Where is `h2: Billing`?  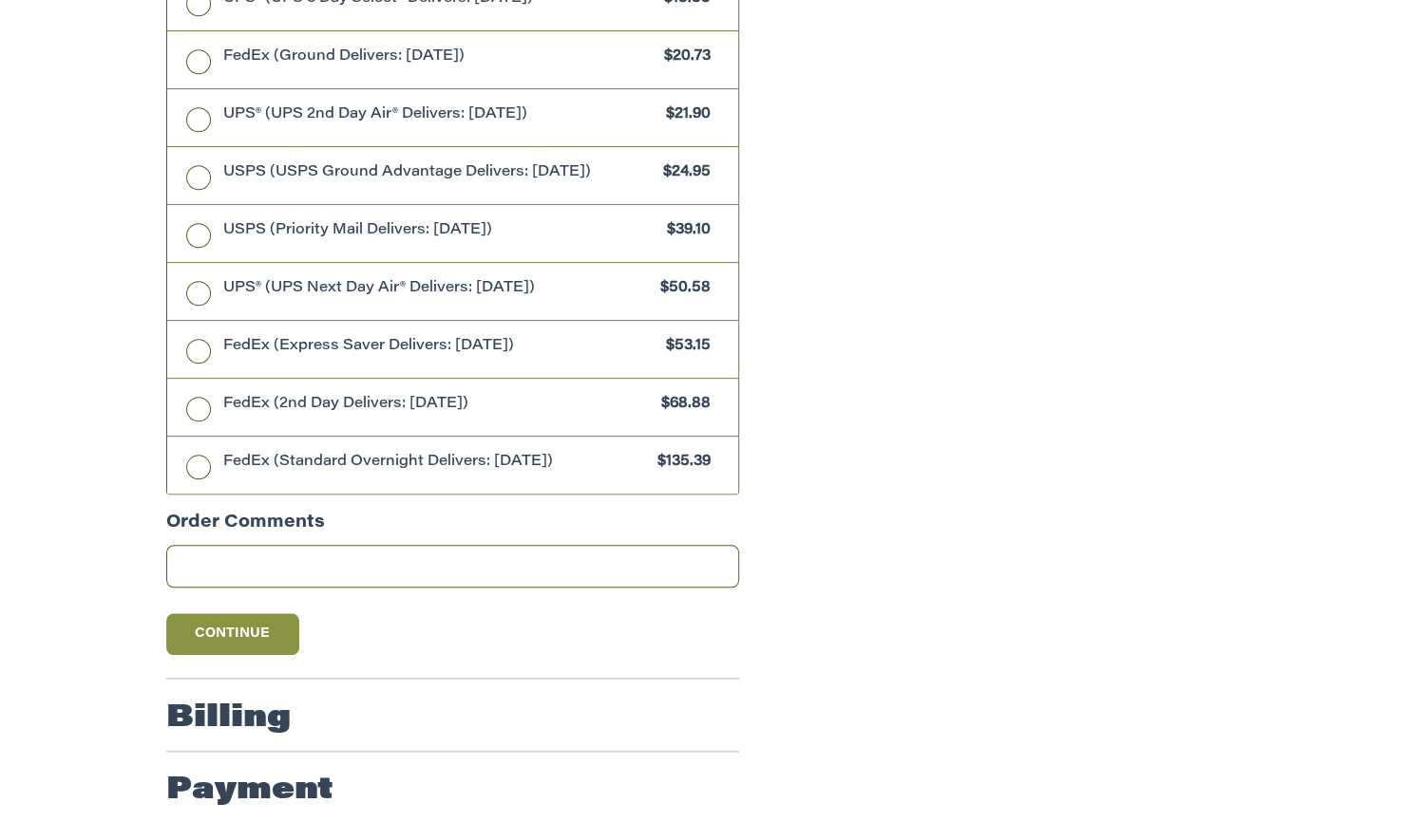 h2: Billing is located at coordinates (228, 719).